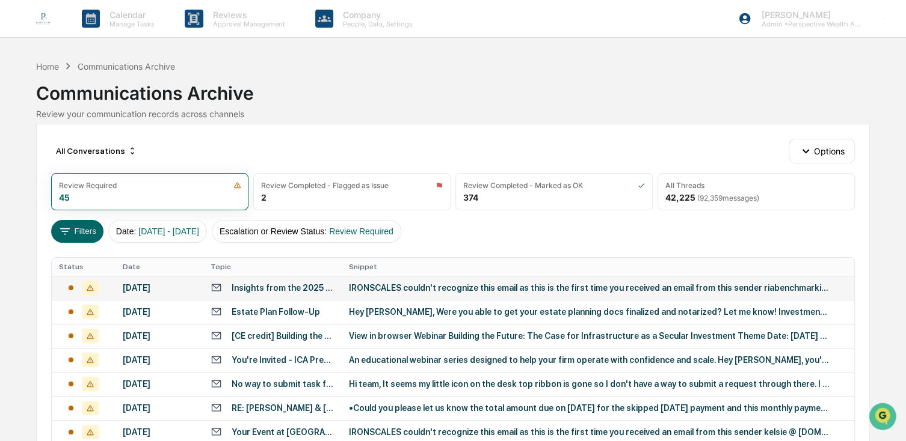 This screenshot has width=906, height=441. What do you see at coordinates (96, 151) in the screenshot?
I see `div: All Conversations` at bounding box center [96, 151].